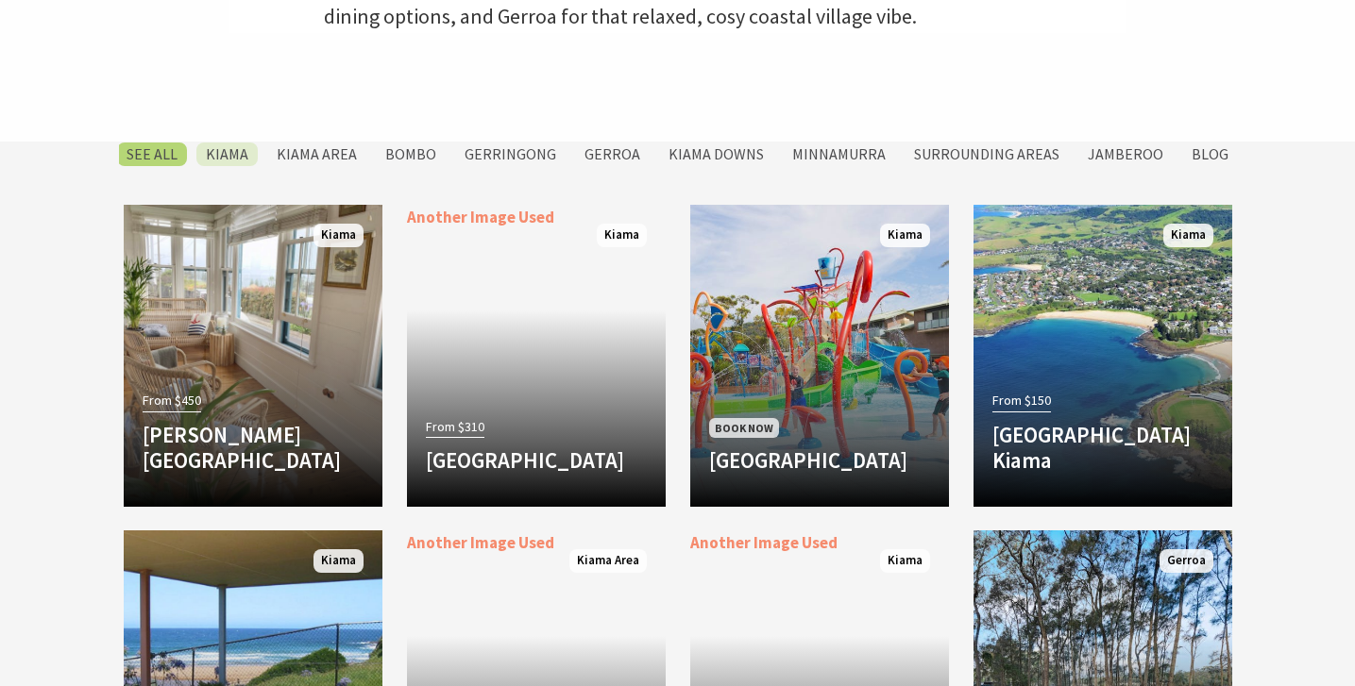  What do you see at coordinates (510, 154) in the screenshot?
I see `label: Gerringong` at bounding box center [510, 154].